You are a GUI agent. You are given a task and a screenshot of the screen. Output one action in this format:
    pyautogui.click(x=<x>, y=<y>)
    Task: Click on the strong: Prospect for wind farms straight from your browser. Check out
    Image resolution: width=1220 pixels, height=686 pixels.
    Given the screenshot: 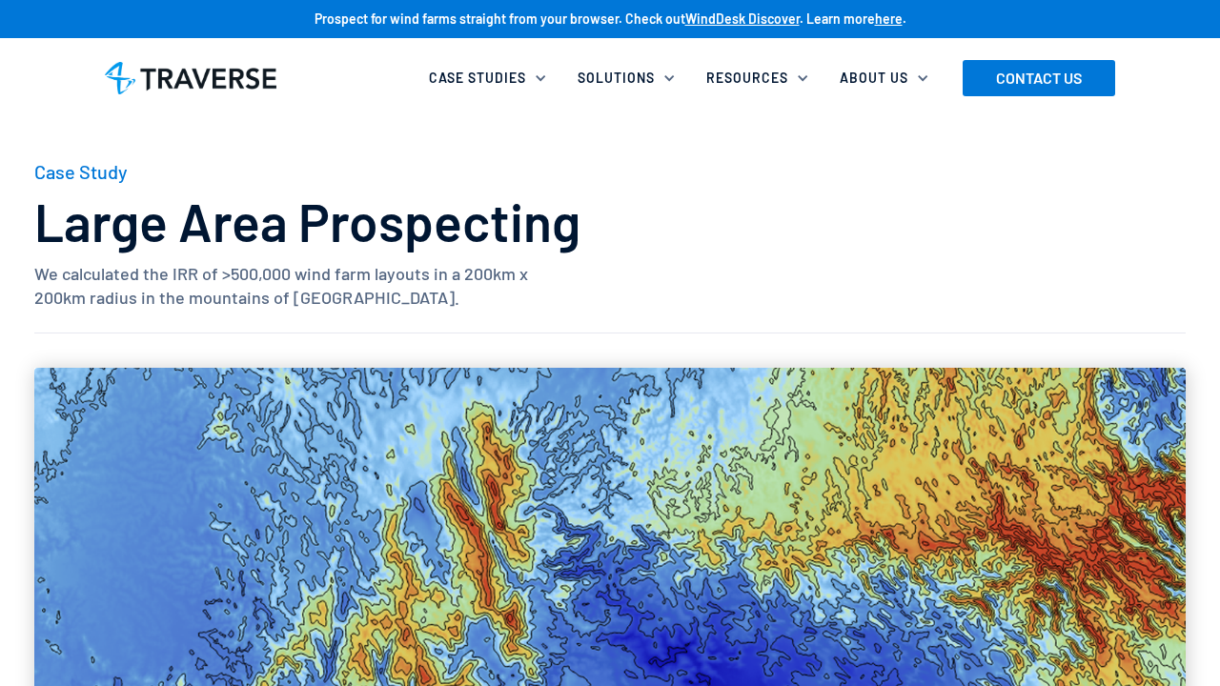 What is the action you would take?
    pyautogui.click(x=500, y=18)
    